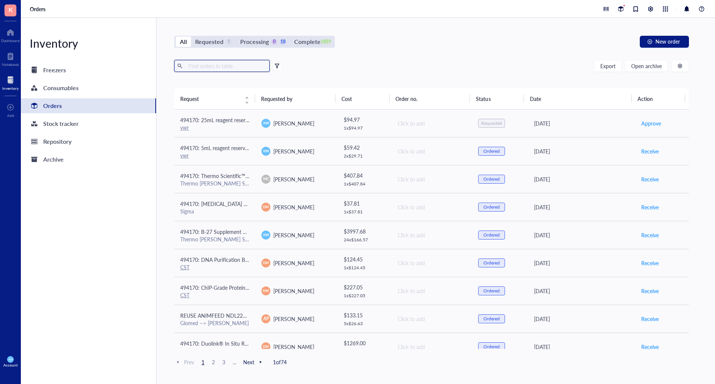 The image size is (715, 384). I want to click on div: Sigma, so click(215, 211).